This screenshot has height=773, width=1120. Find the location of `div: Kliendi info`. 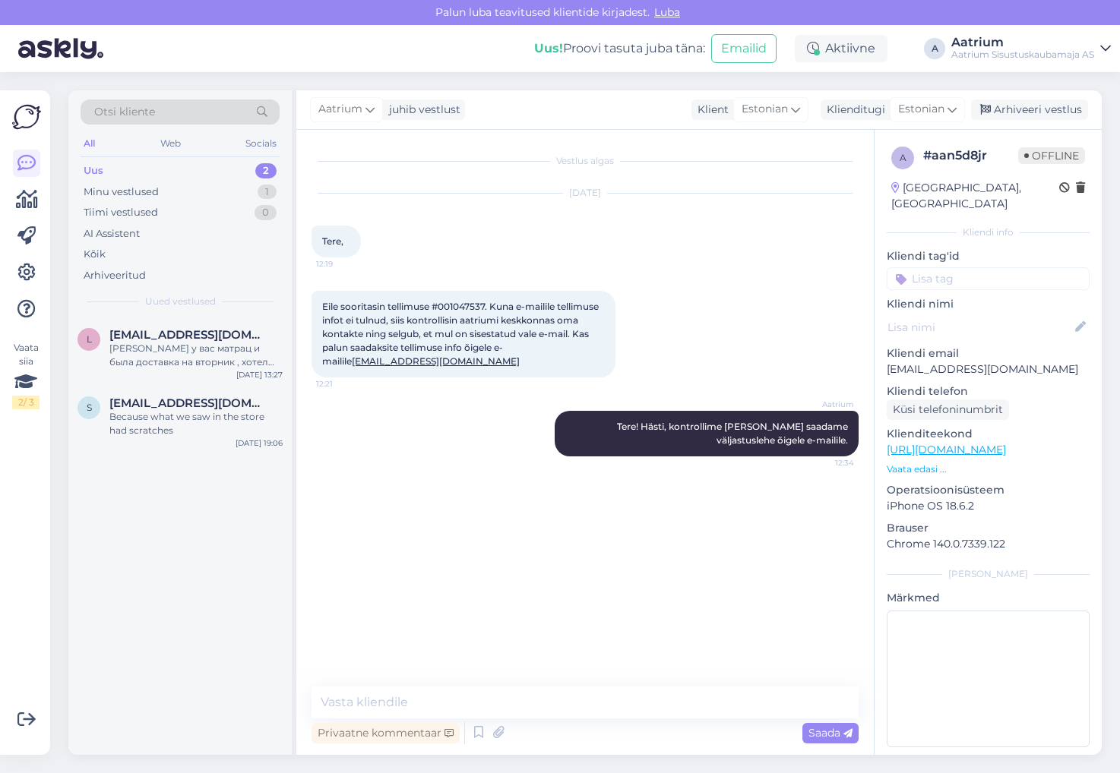

div: Kliendi info is located at coordinates (988, 232).